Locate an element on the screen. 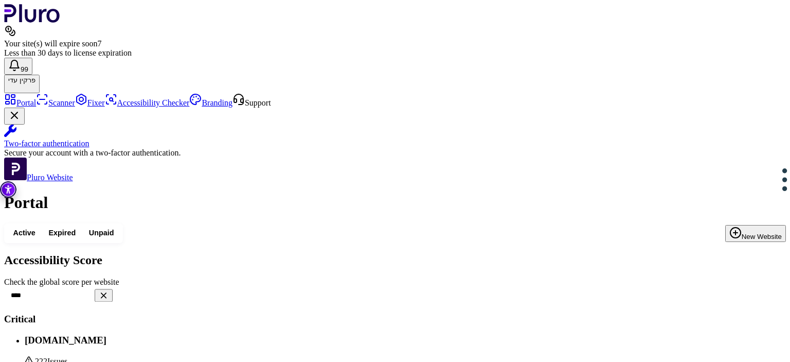  div: Two-factor authentication is located at coordinates (395, 144).